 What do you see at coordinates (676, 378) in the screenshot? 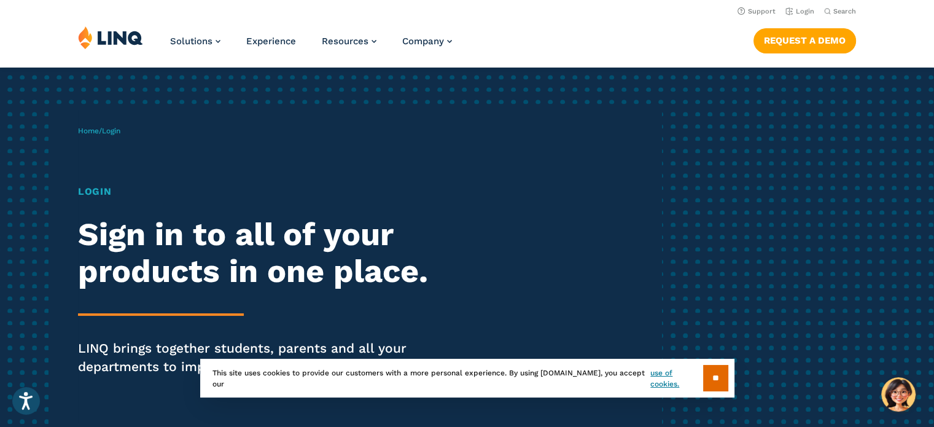
I see `a: use of cookies.` at bounding box center [676, 378].